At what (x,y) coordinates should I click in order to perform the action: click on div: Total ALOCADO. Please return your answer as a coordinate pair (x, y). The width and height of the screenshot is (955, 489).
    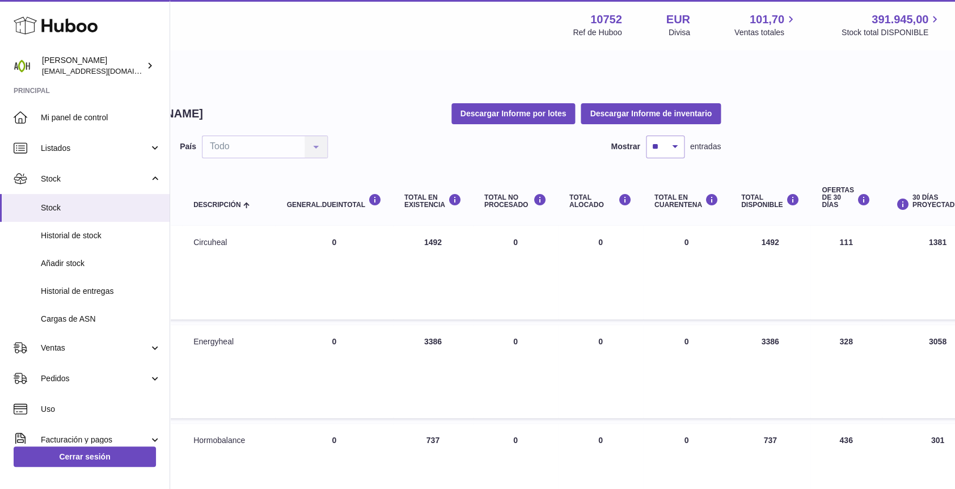
    Looking at the image, I should click on (601, 201).